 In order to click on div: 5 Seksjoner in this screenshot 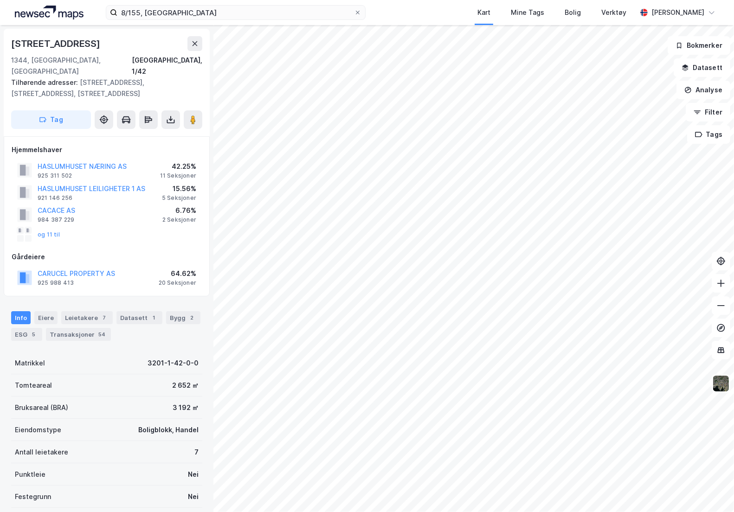, I will do `click(179, 198)`.